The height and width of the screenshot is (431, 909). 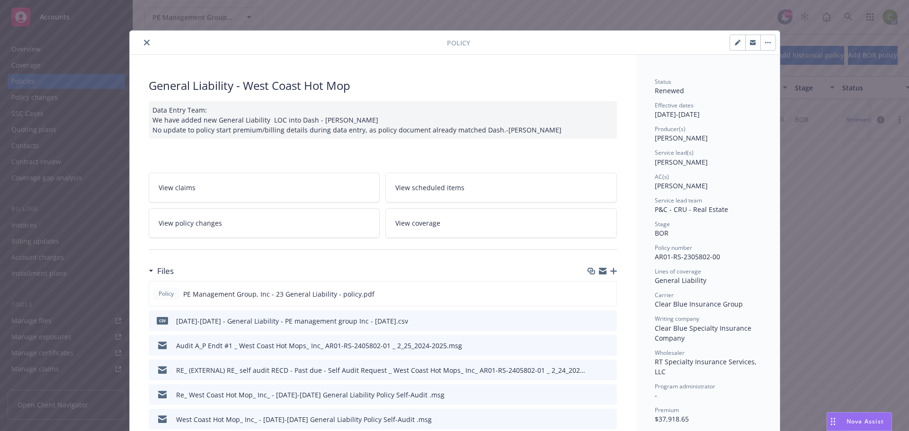 I want to click on span: Renewed, so click(x=670, y=90).